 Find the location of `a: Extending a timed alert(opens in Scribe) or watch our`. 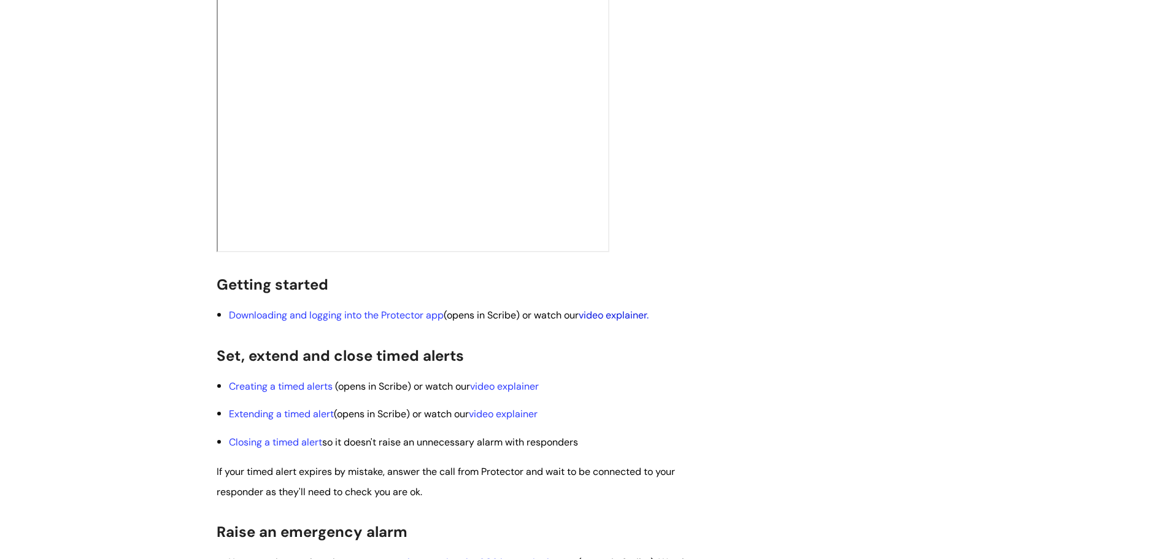

a: Extending a timed alert(opens in Scribe) or watch our is located at coordinates (349, 414).